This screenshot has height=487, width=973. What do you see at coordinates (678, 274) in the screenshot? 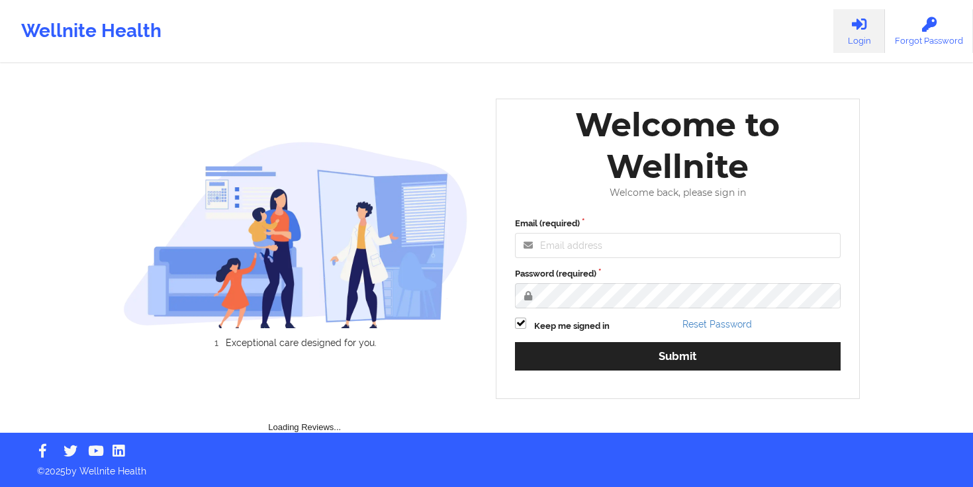
I see `label: Password (required)` at bounding box center [678, 274].